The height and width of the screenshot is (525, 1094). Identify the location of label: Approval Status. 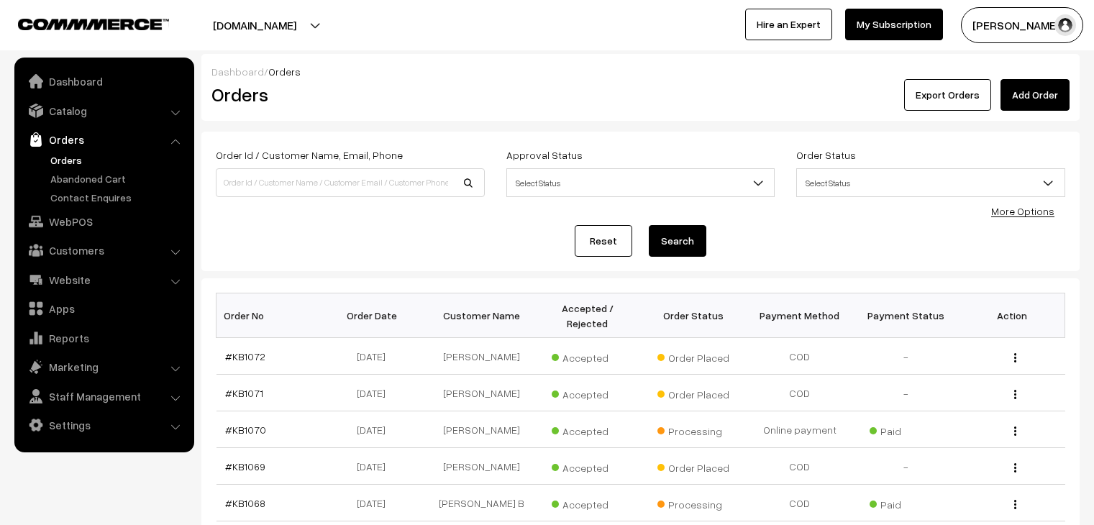
(545, 155).